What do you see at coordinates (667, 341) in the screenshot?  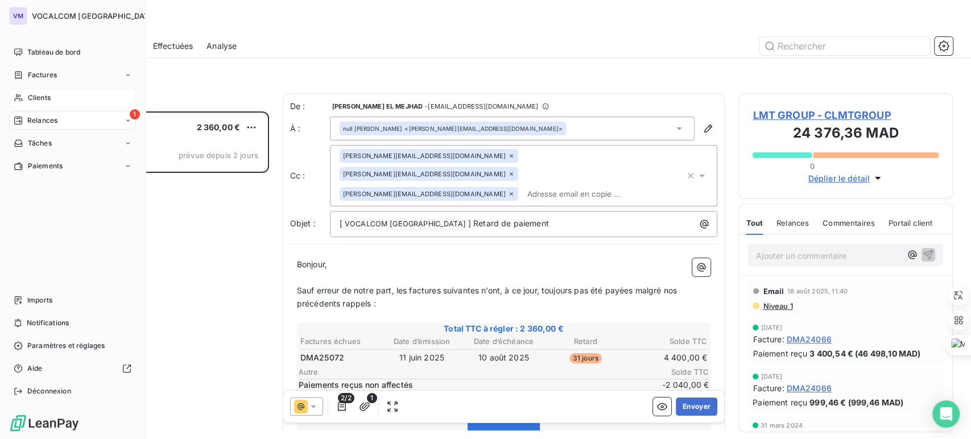 I see `th: Solde TTC` at bounding box center [667, 341].